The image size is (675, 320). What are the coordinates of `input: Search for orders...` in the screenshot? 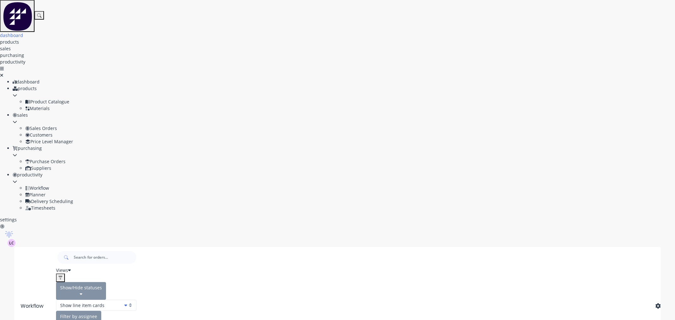 It's located at (105, 258).